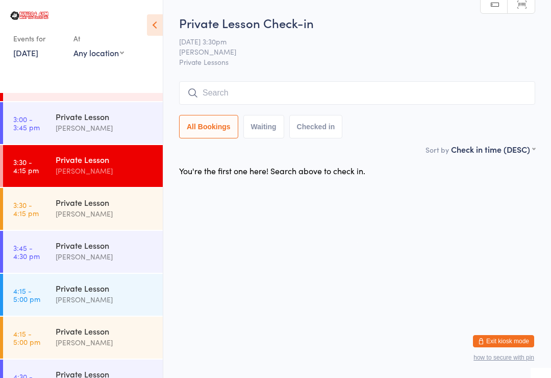  I want to click on div: Check in time (DESC), so click(493, 149).